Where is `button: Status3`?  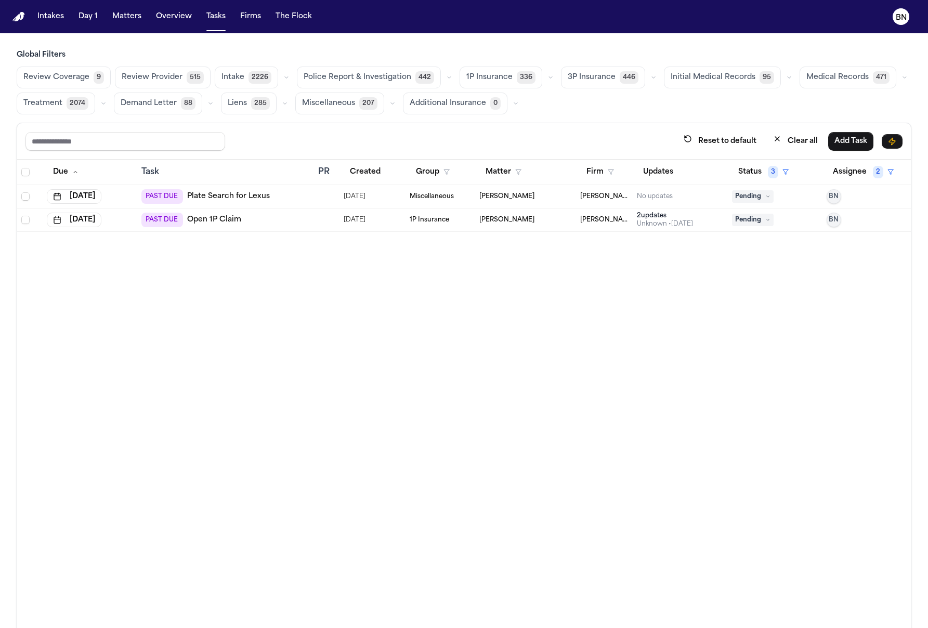 button: Status3 is located at coordinates (764, 172).